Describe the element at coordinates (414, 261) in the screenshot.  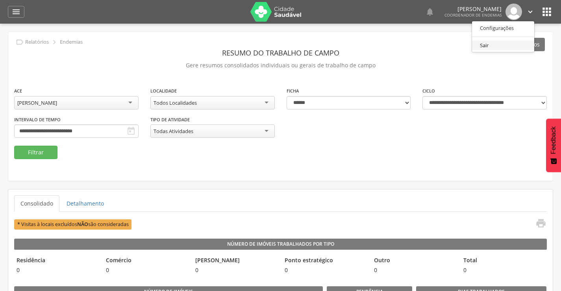
I see `legend: Outro` at that location.